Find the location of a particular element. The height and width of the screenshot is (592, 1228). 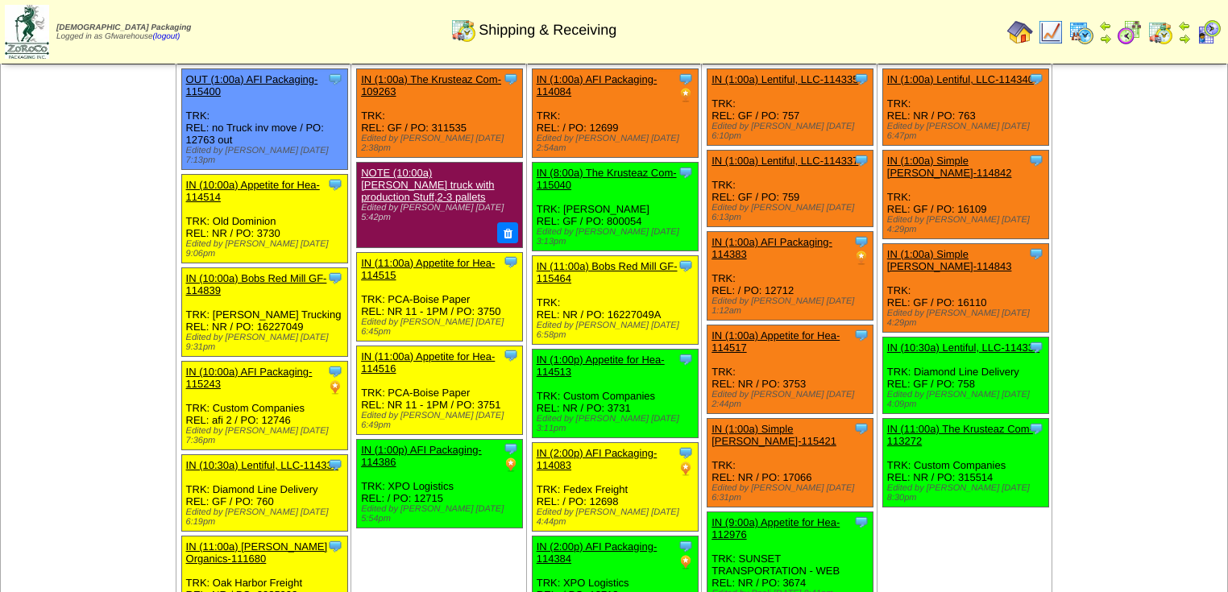

a: IN (11:00a) The Krusteaz Com-113272 is located at coordinates (960, 435).